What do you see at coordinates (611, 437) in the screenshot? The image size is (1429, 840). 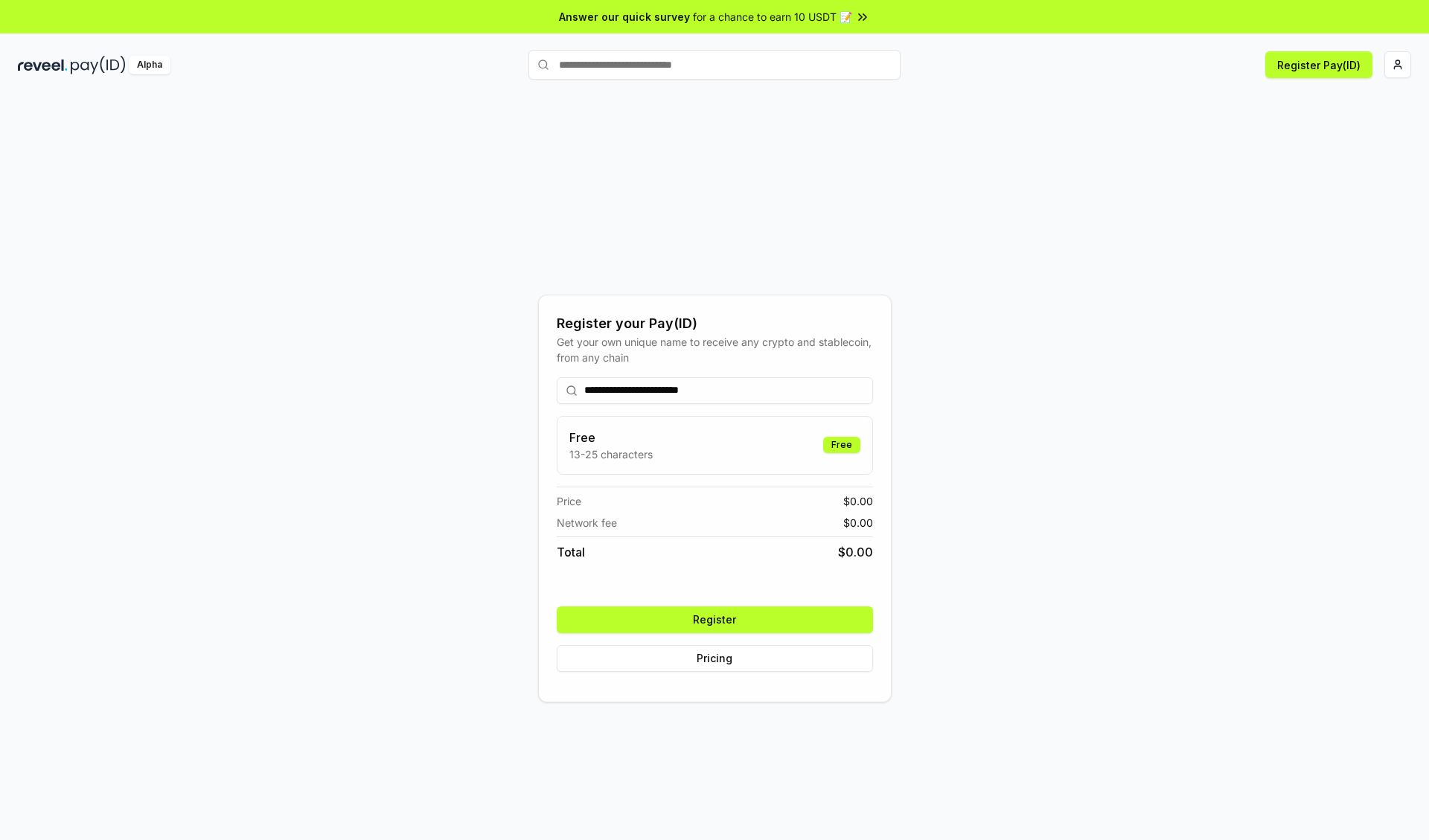 I see `h3: Free` at bounding box center [611, 437].